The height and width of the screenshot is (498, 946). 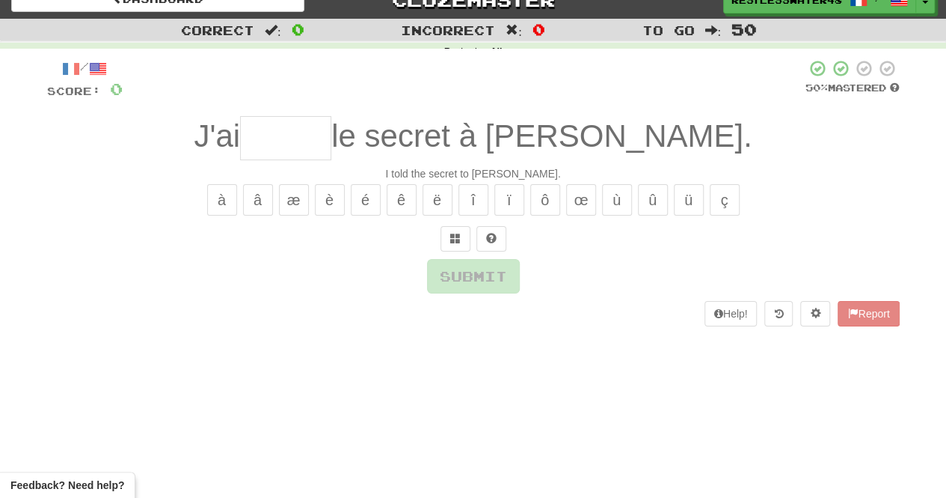 What do you see at coordinates (330, 200) in the screenshot?
I see `button: è` at bounding box center [330, 200].